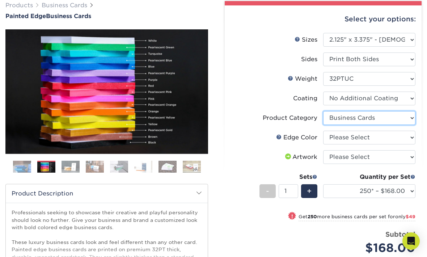 The image size is (427, 257). Describe the element at coordinates (309, 59) in the screenshot. I see `div: Sides` at that location.